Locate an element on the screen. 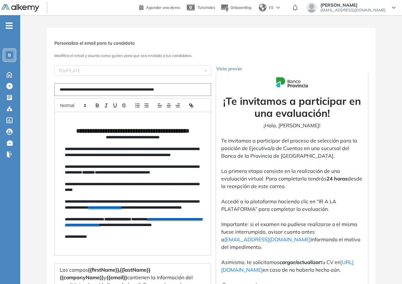 Image resolution: width=402 pixels, height=284 pixels. span: {{companyName}} is located at coordinates (82, 277).